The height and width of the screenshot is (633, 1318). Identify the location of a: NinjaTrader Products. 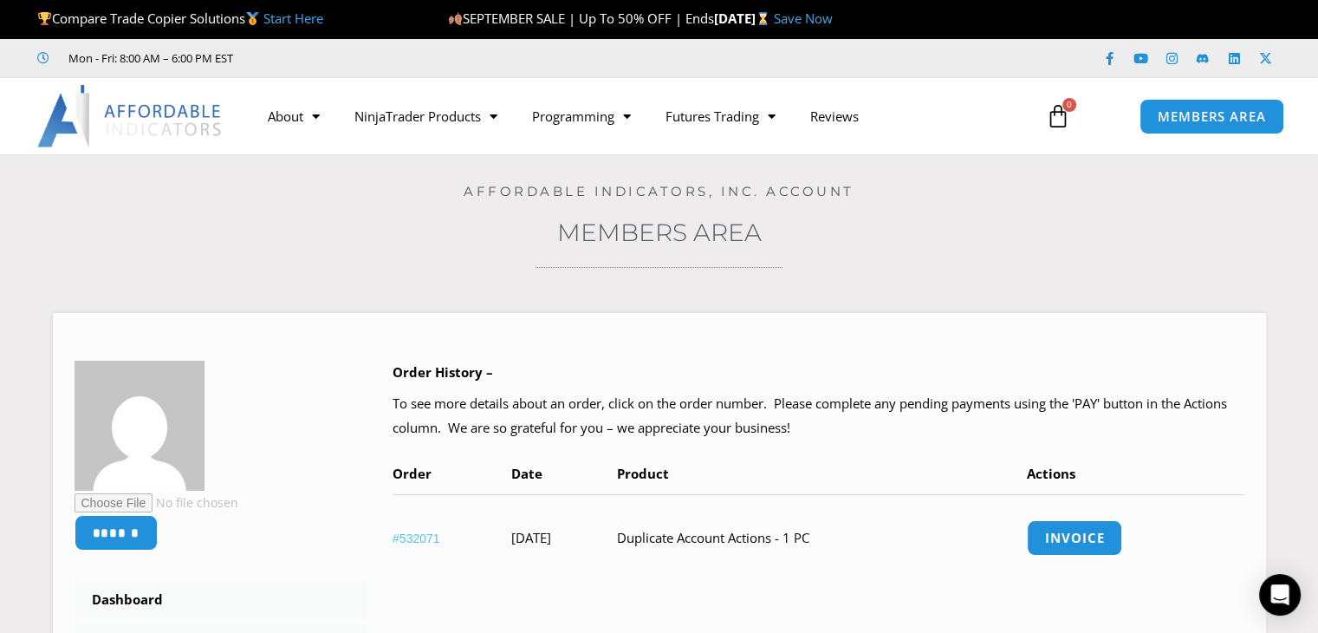
(425, 116).